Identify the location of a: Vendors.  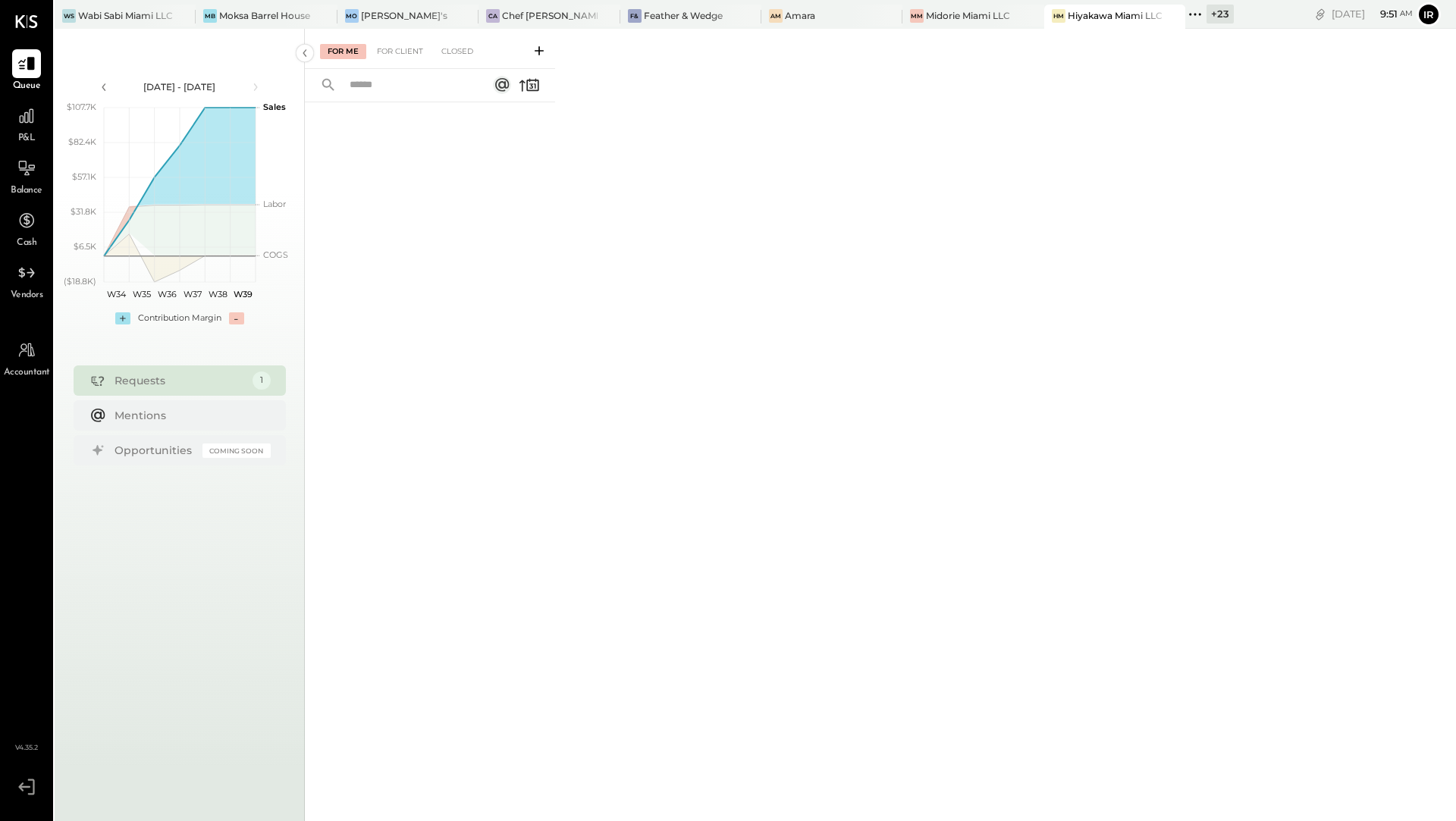
(26, 281).